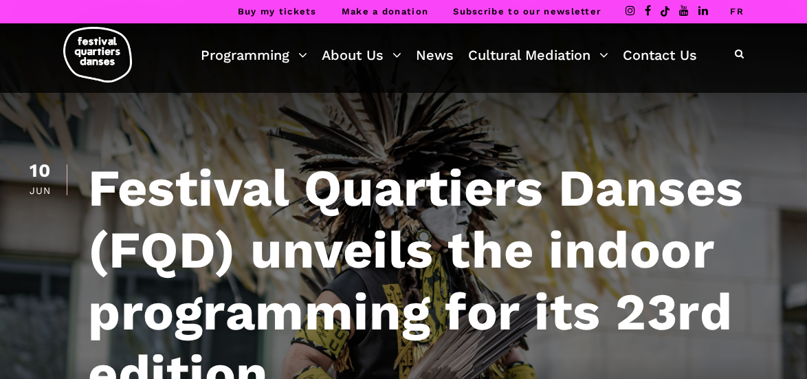 The width and height of the screenshot is (807, 379). What do you see at coordinates (40, 190) in the screenshot?
I see `div: Jun` at bounding box center [40, 190].